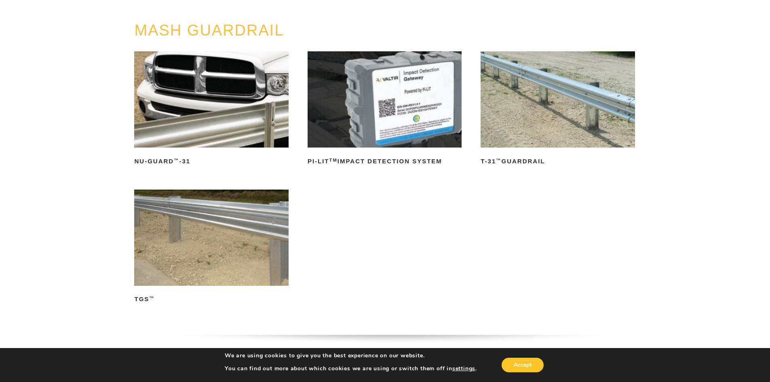 Image resolution: width=770 pixels, height=382 pixels. What do you see at coordinates (209, 30) in the screenshot?
I see `a: MASH GUARDRAIL` at bounding box center [209, 30].